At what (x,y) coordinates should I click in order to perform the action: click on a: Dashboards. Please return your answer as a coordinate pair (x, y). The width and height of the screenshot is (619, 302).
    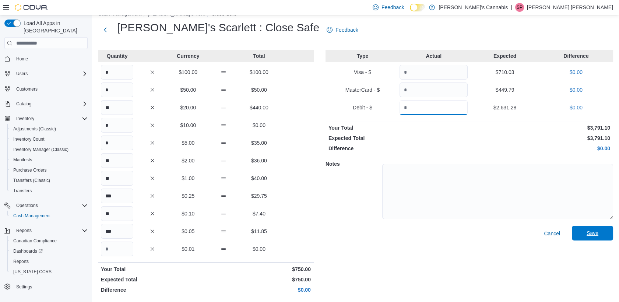
    Looking at the image, I should click on (28, 251).